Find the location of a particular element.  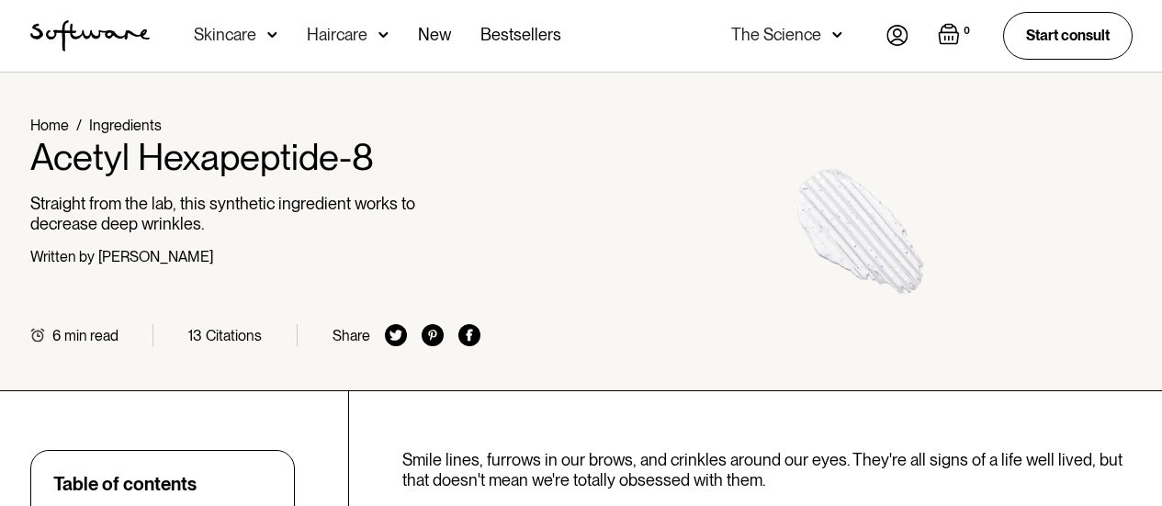

img: Software Logo is located at coordinates (90, 36).